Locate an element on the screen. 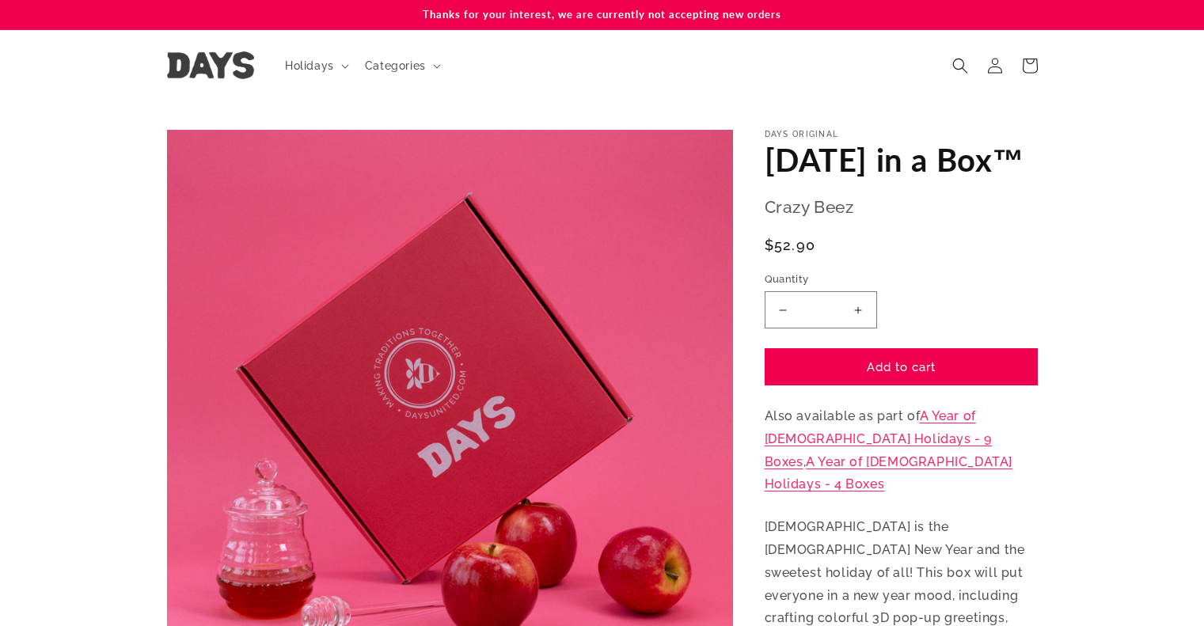  span: $52.90 is located at coordinates (790, 245).